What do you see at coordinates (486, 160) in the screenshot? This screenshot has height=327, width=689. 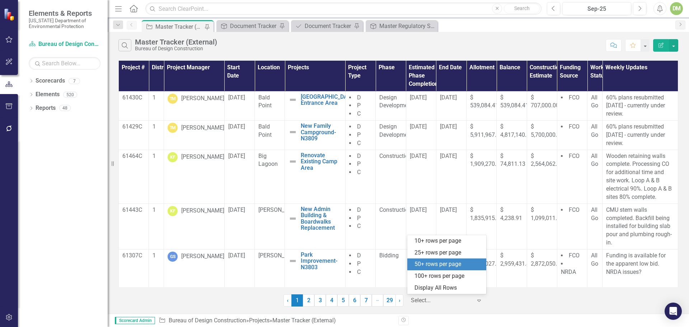 I see `span: $ 1,909,270.60` at bounding box center [486, 160].